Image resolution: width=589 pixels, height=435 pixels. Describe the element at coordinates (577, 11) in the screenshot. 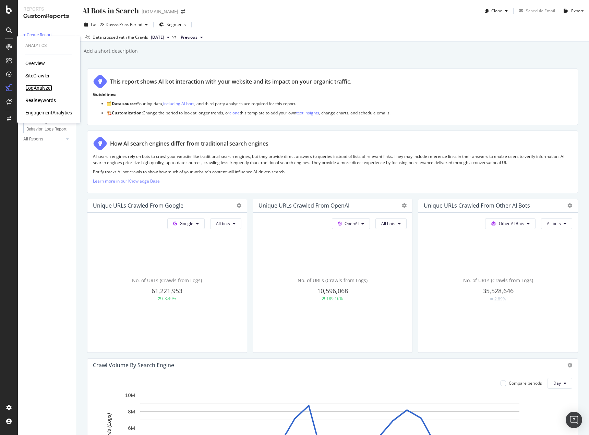

I see `div: Export` at that location.